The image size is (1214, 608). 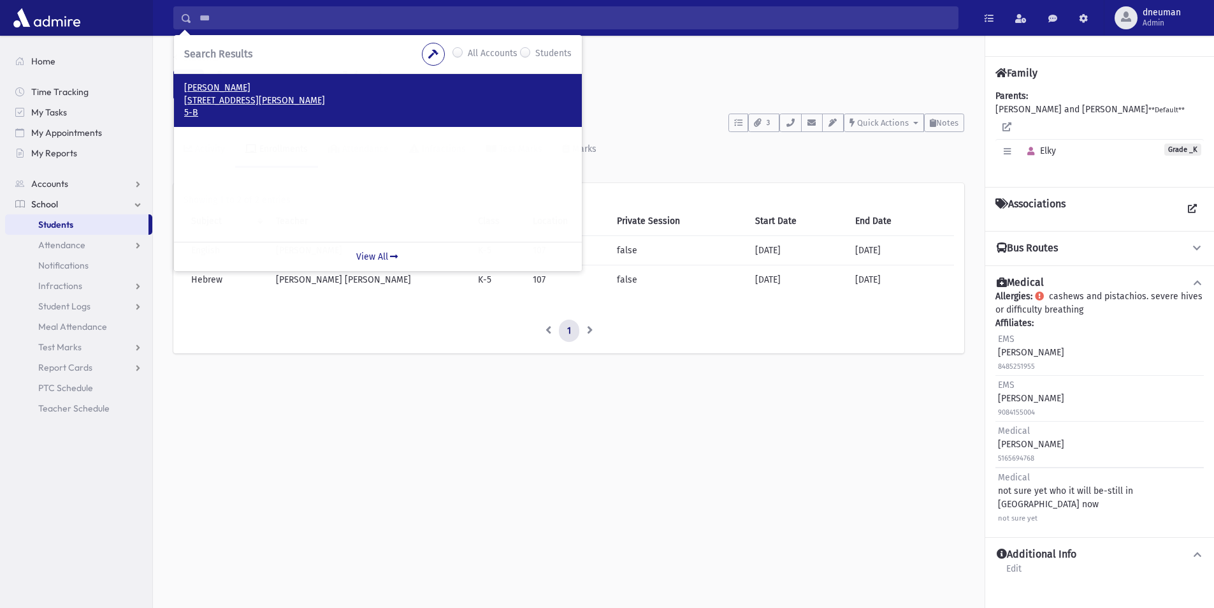 What do you see at coordinates (55, 224) in the screenshot?
I see `span: Students` at bounding box center [55, 224].